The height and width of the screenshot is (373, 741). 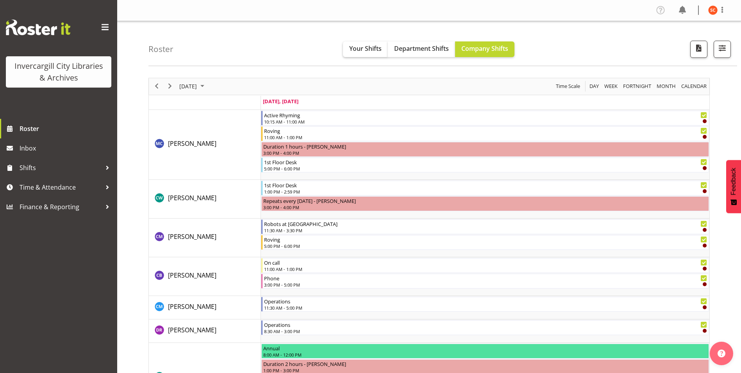 What do you see at coordinates (485, 354) in the screenshot?
I see `div: 8:00 AM - 12:00 PM` at bounding box center [485, 354].